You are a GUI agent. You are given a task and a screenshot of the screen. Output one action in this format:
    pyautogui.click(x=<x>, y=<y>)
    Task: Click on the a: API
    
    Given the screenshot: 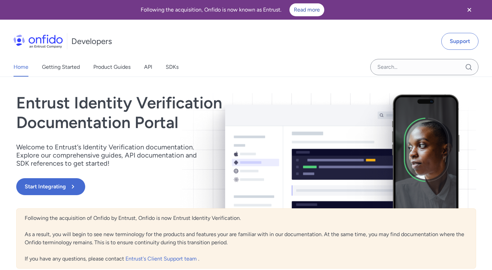 What is the action you would take?
    pyautogui.click(x=148, y=67)
    